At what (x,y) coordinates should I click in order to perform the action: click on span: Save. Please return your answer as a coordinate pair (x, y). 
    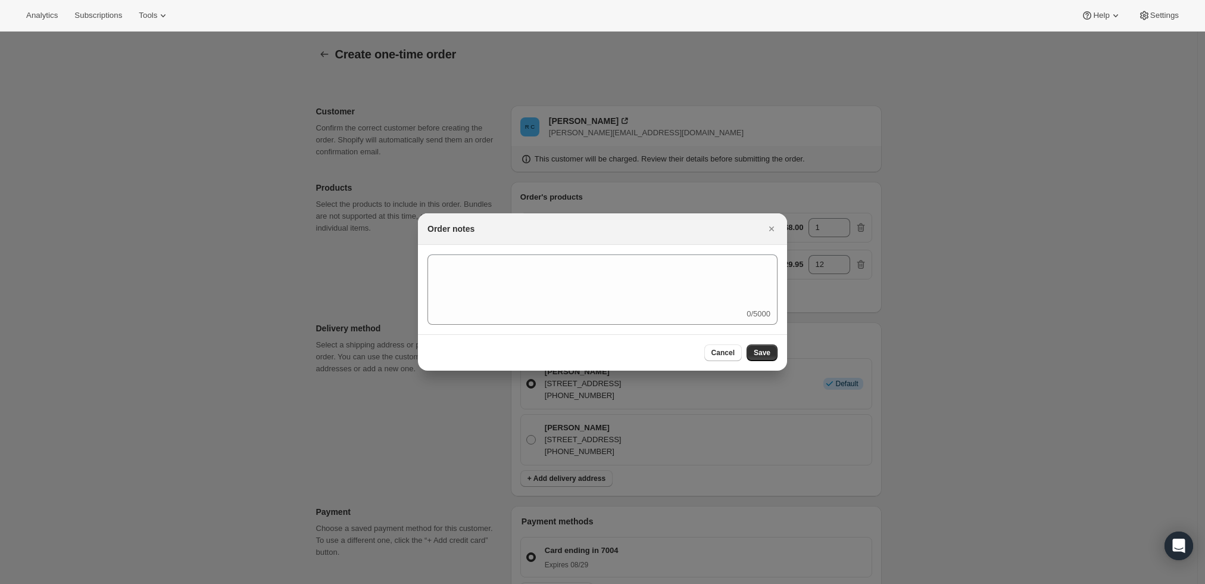
    Looking at the image, I should click on (762, 353).